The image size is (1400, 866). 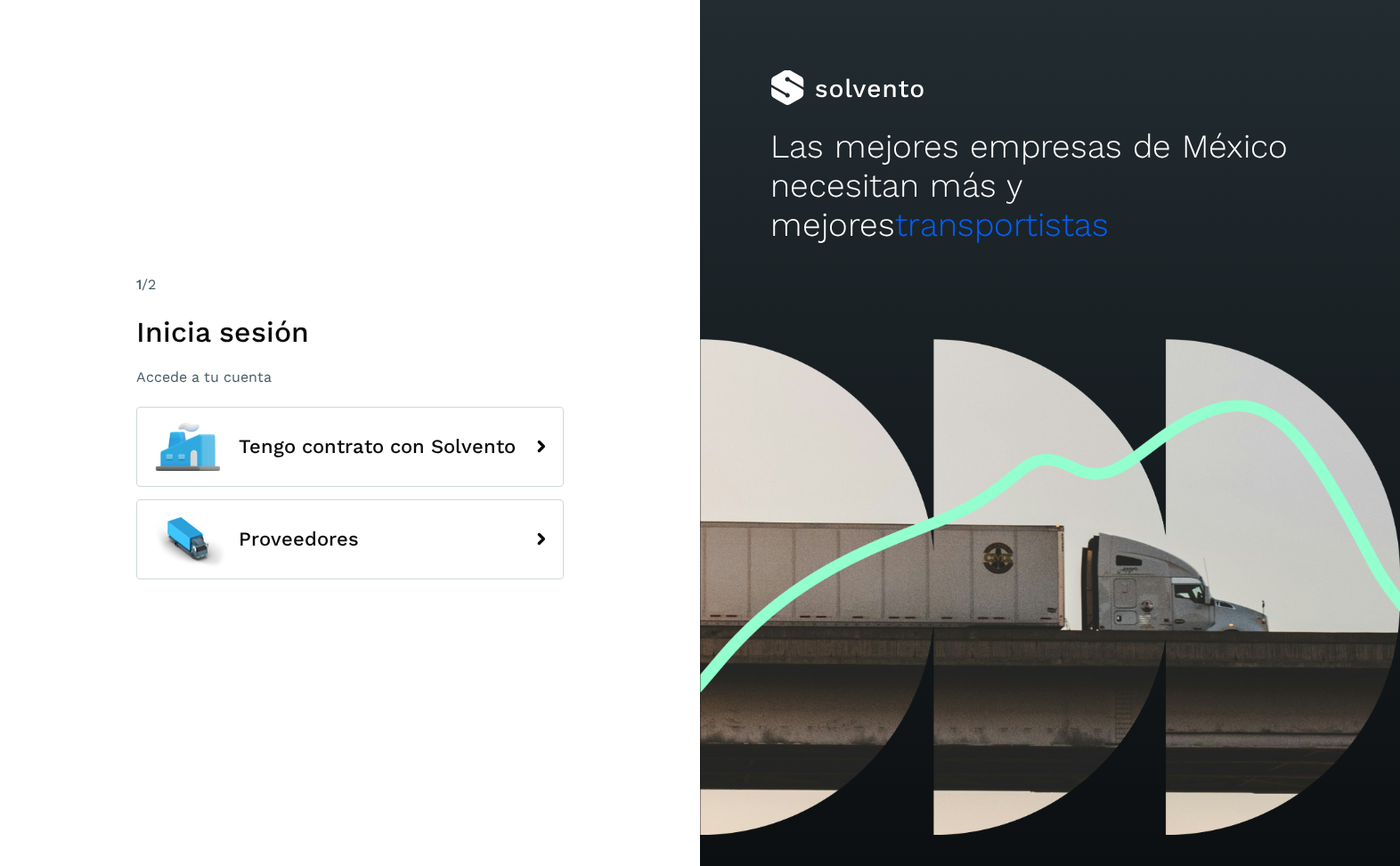 What do you see at coordinates (299, 540) in the screenshot?
I see `span: Proveedores` at bounding box center [299, 540].